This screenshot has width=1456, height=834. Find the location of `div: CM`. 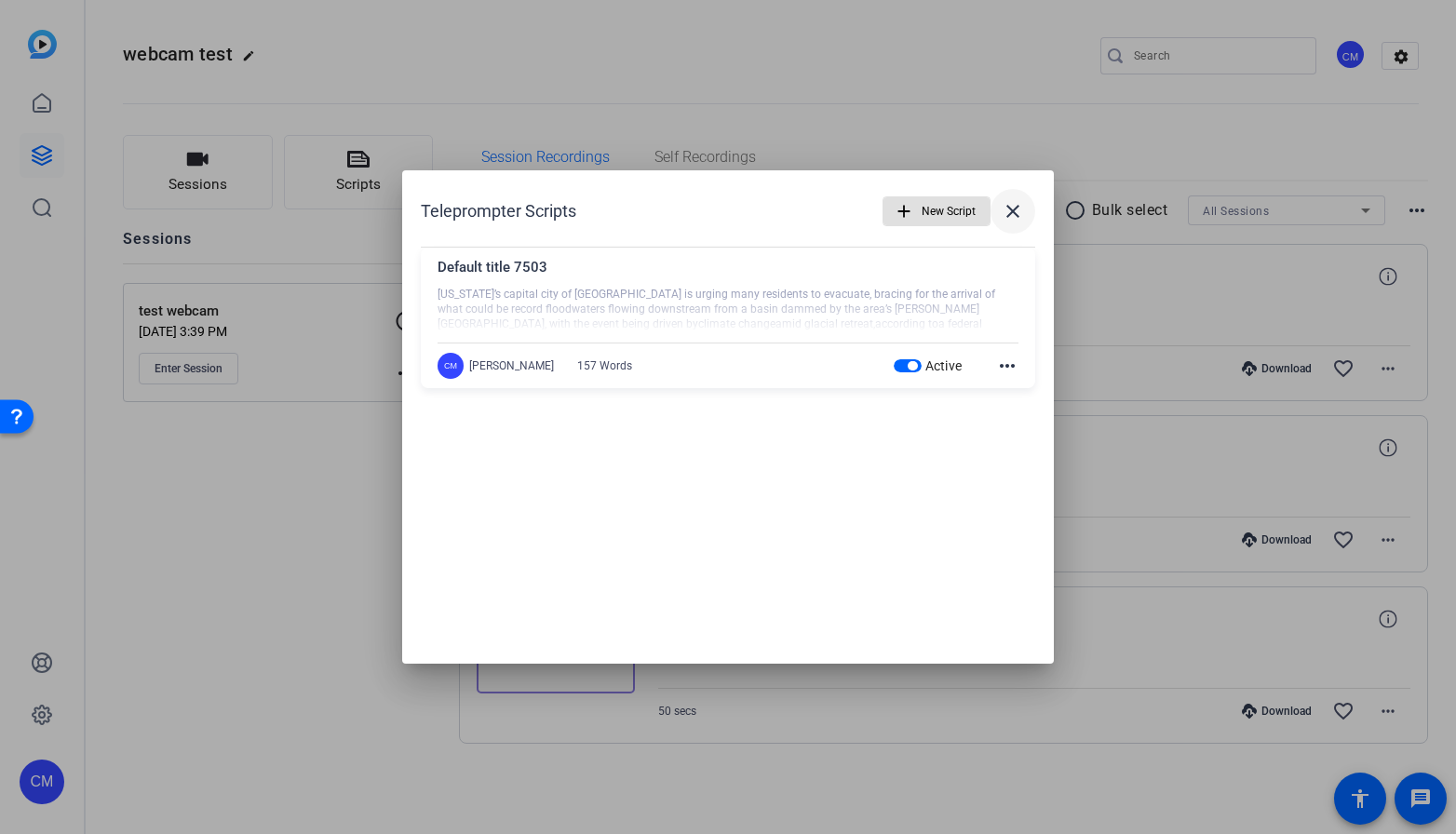

div: CM is located at coordinates (450, 366).